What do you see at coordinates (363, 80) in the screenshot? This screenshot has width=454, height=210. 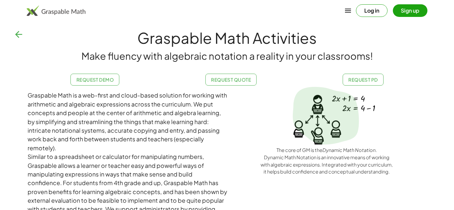 I see `span: Request PD` at bounding box center [363, 80].